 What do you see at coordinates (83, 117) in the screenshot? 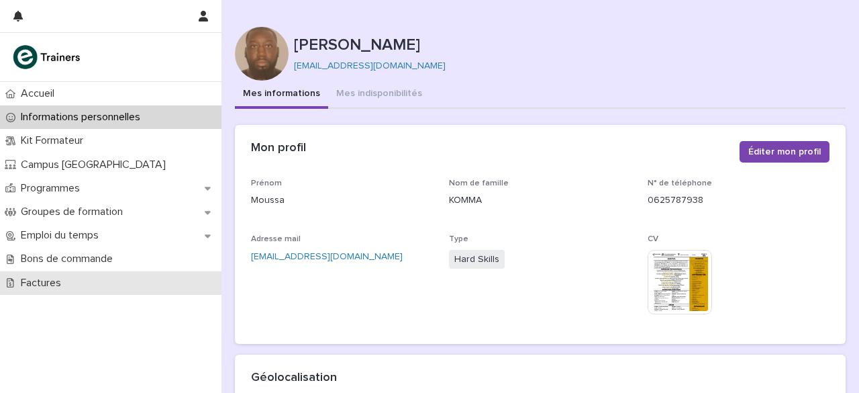
I see `p: Informations personnelles` at bounding box center [83, 117].